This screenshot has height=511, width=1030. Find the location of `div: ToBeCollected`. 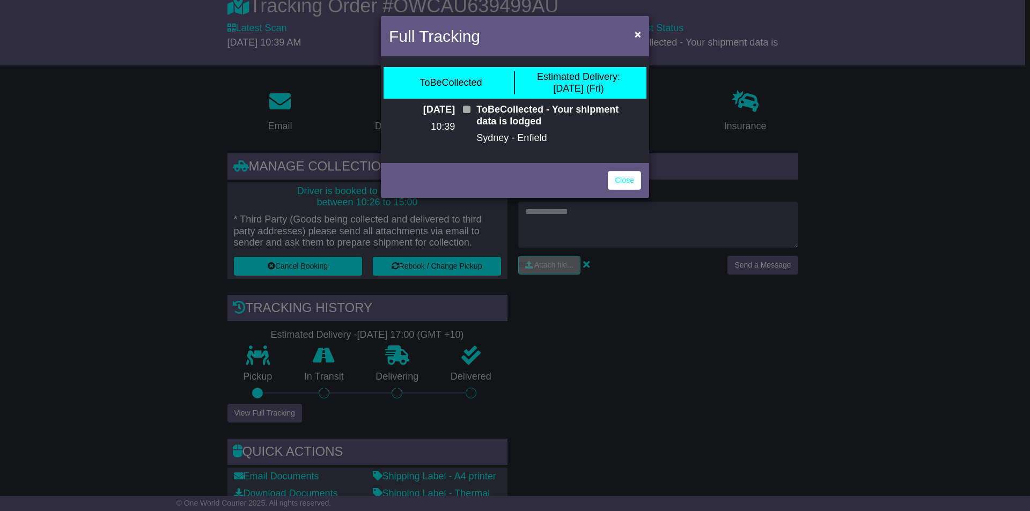

div: ToBeCollected is located at coordinates (451, 83).